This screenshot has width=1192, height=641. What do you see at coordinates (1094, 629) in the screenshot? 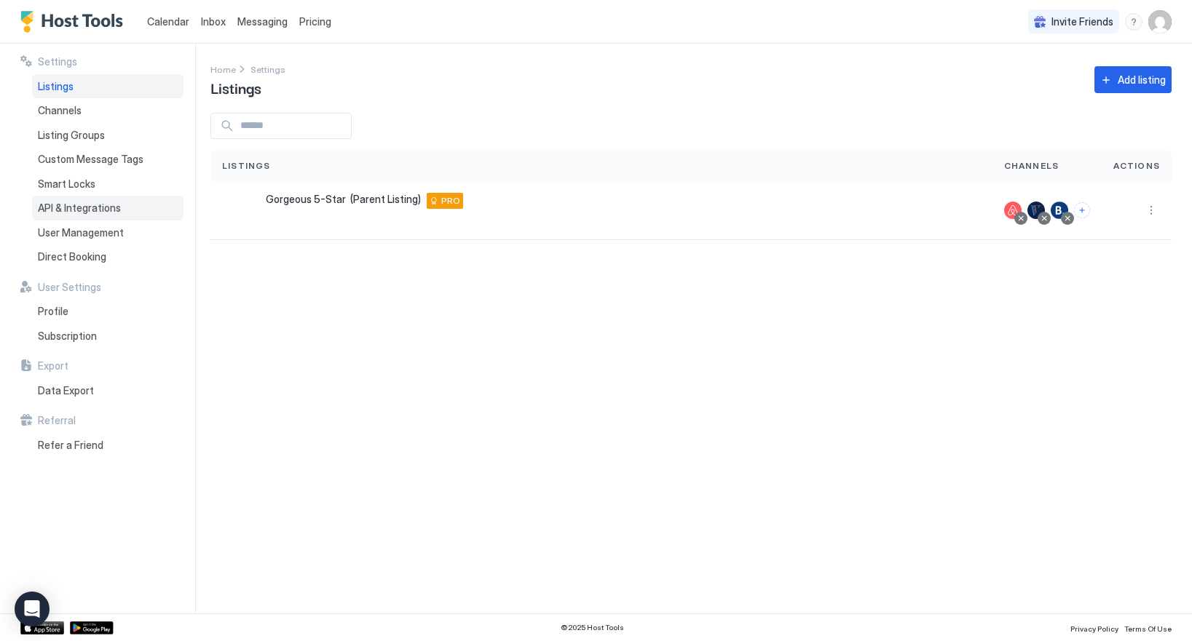
I see `span: Privacy Policy` at bounding box center [1094, 629].